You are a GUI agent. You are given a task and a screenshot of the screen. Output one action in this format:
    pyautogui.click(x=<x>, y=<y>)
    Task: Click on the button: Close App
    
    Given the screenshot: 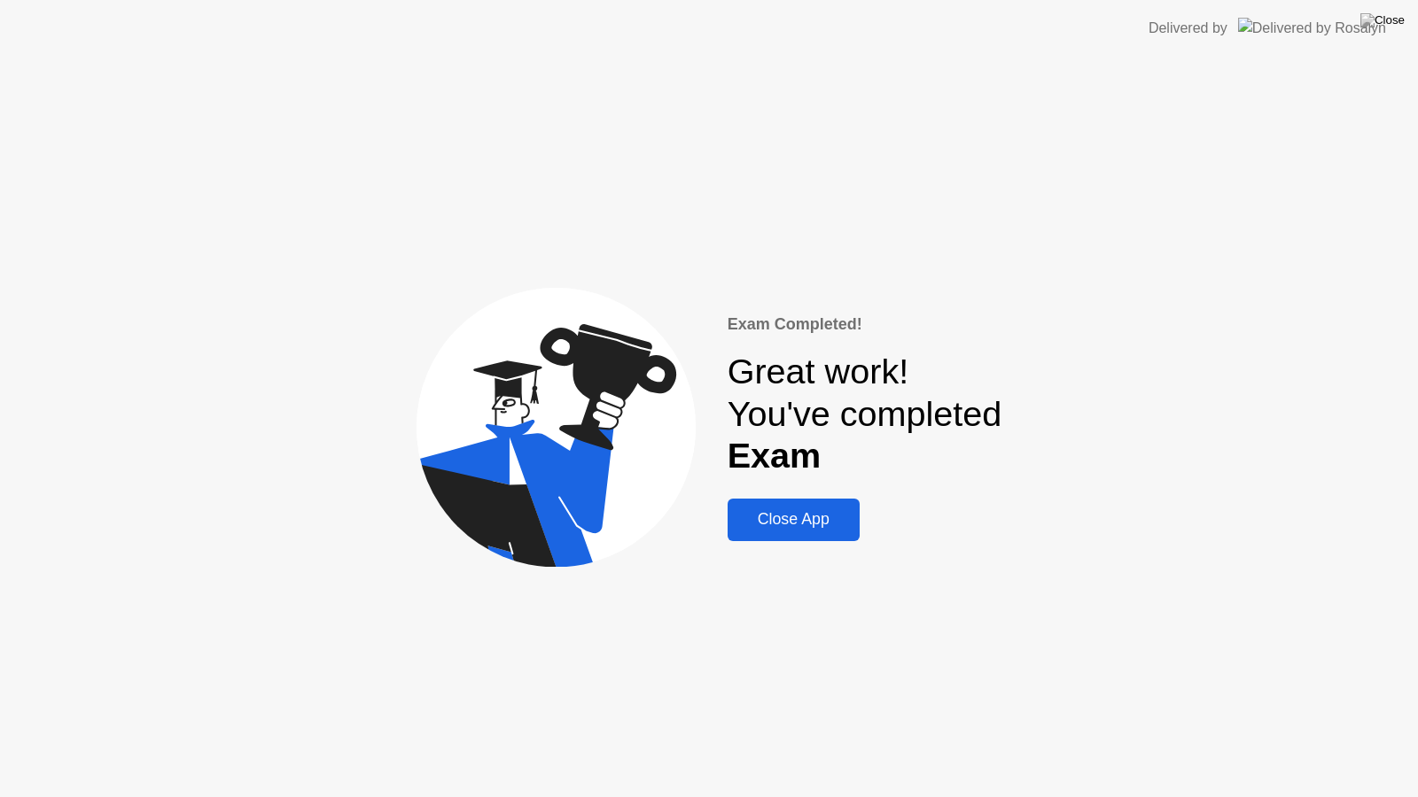 What is the action you would take?
    pyautogui.click(x=793, y=520)
    